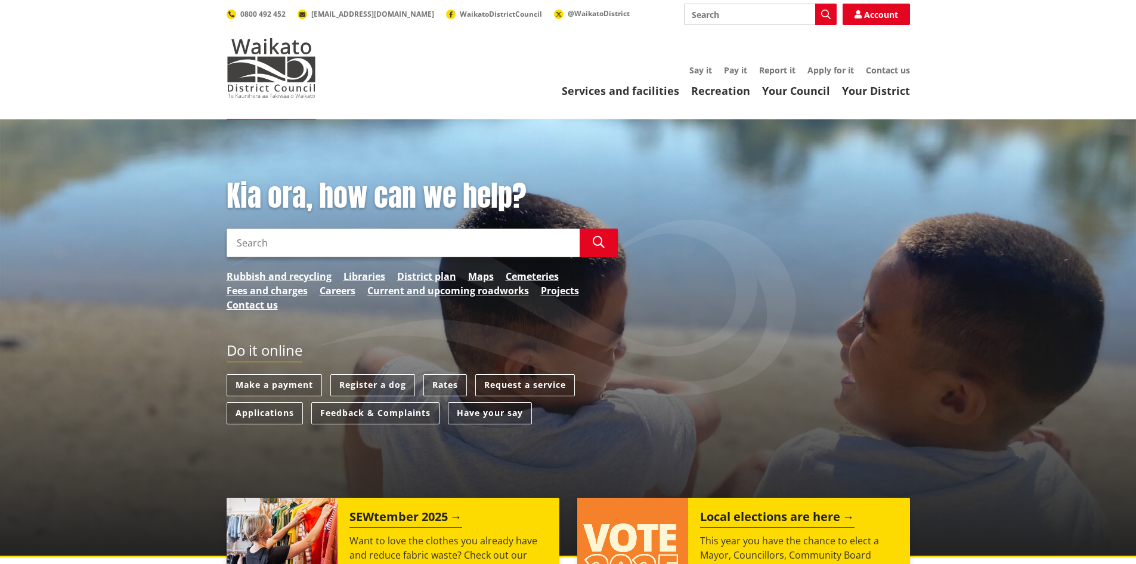 The image size is (1136, 564). What do you see at coordinates (265, 413) in the screenshot?
I see `a: Applications` at bounding box center [265, 413].